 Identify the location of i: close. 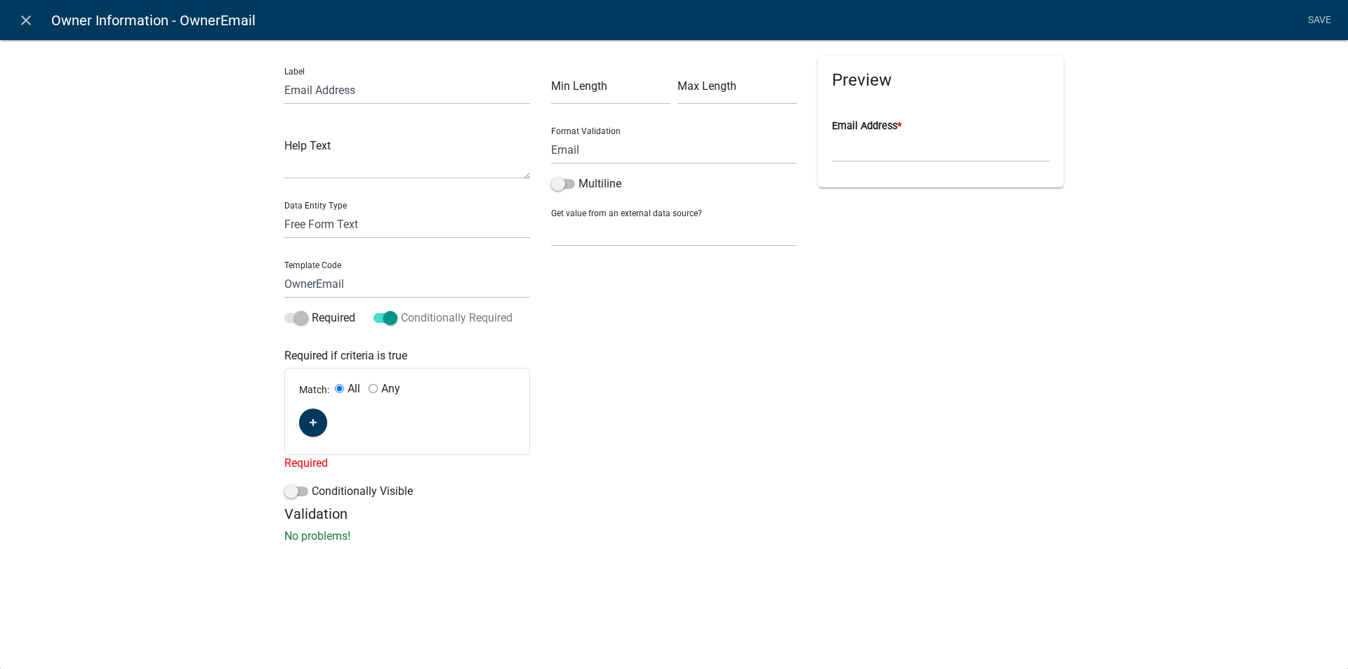
(26, 20).